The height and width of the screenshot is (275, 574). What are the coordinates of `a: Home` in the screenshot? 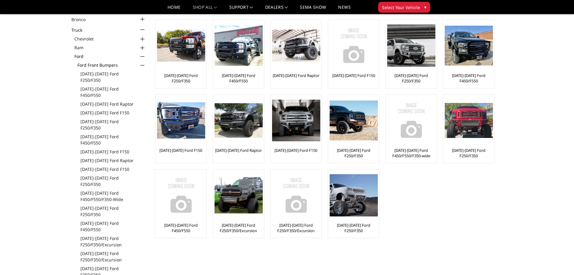 It's located at (174, 9).